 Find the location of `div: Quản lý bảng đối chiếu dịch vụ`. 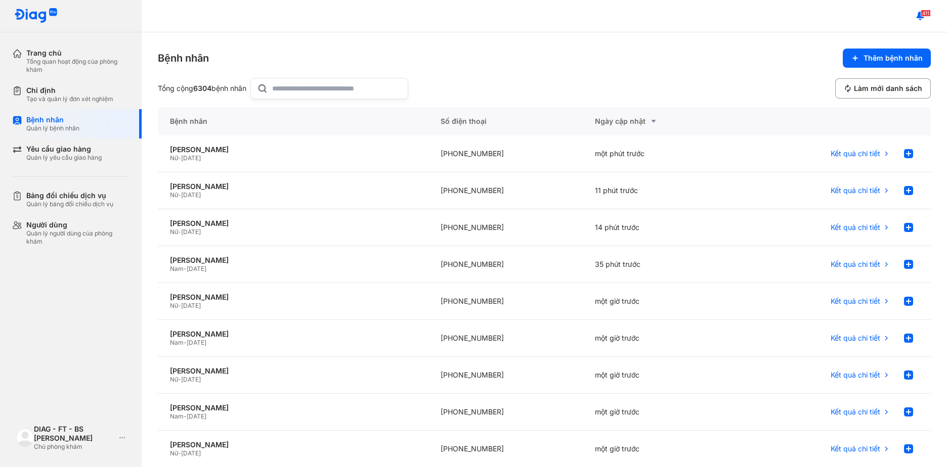

div: Quản lý bảng đối chiếu dịch vụ is located at coordinates (70, 204).